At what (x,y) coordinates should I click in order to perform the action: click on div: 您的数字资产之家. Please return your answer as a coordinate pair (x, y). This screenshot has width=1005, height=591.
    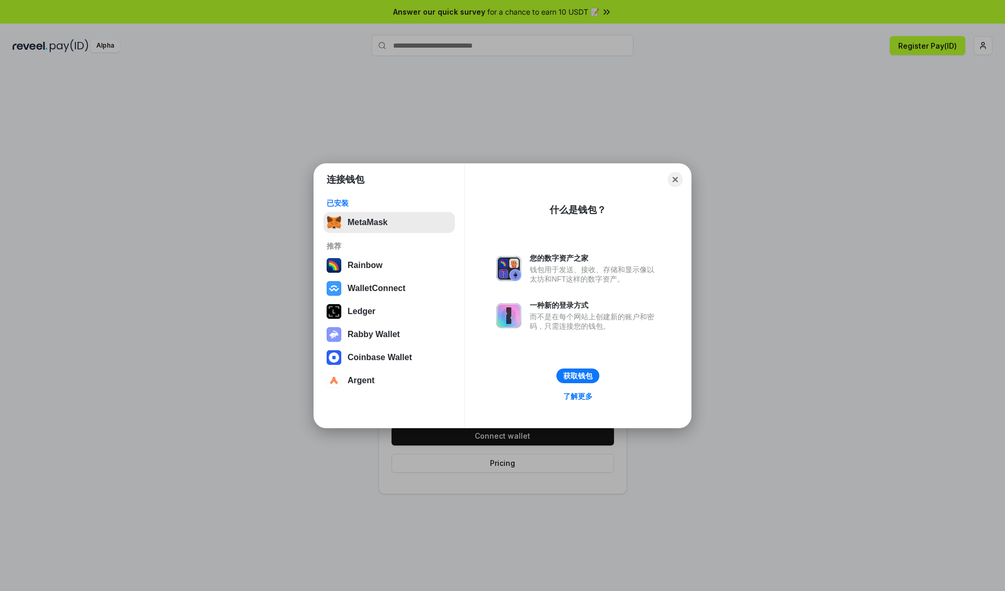
    Looking at the image, I should click on (595, 258).